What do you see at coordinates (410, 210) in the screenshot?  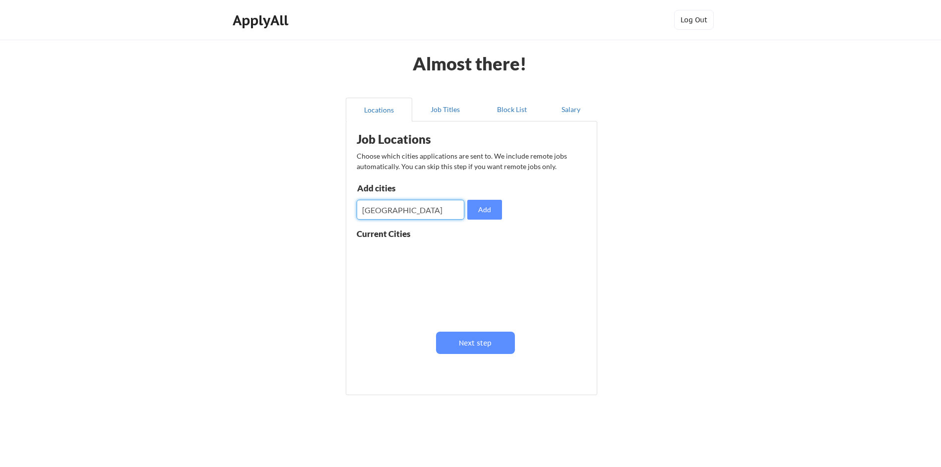 I see `input: Type here...` at bounding box center [410, 210].